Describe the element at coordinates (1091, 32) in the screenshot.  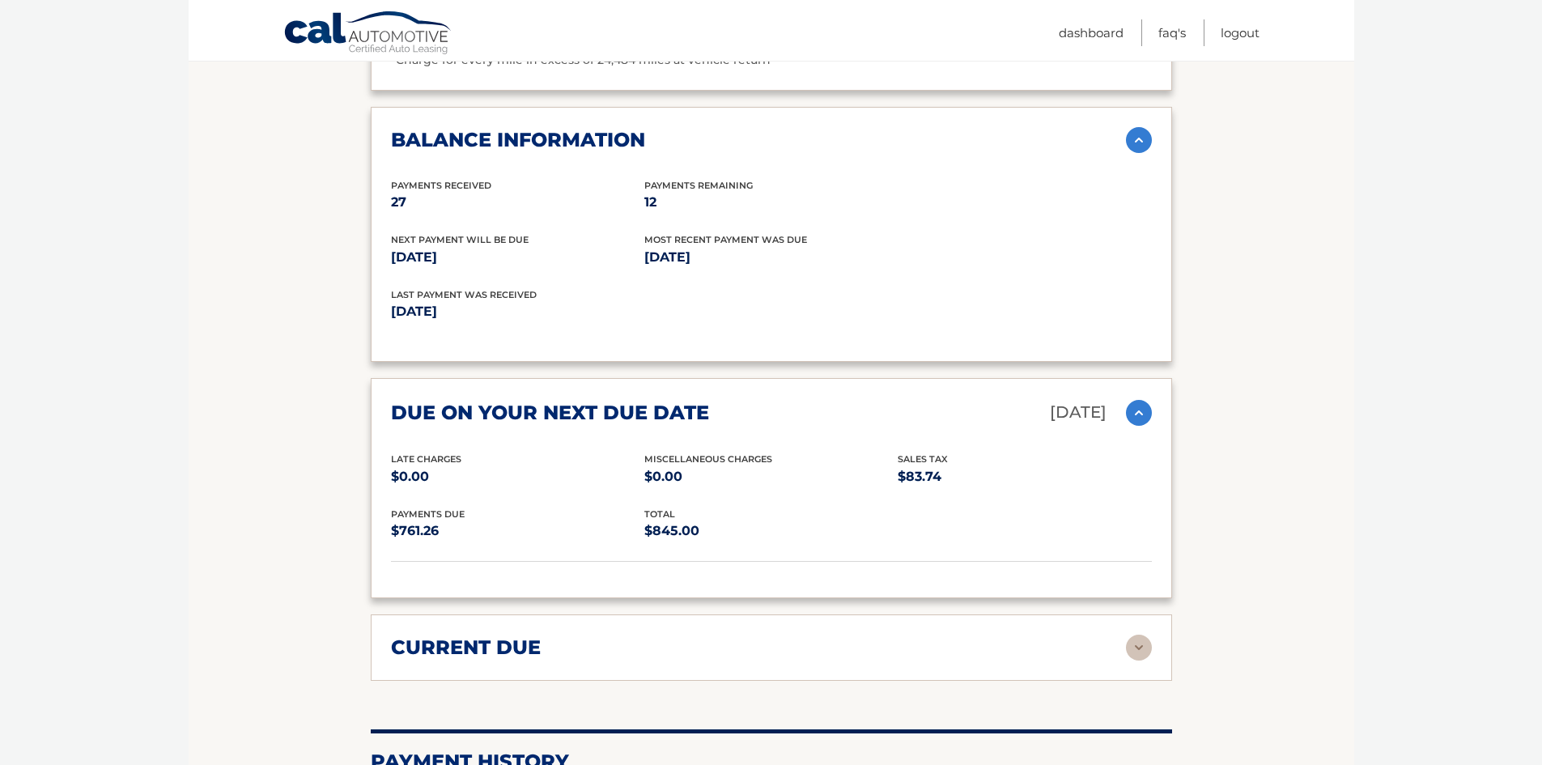
I see `a: Dashboard` at that location.